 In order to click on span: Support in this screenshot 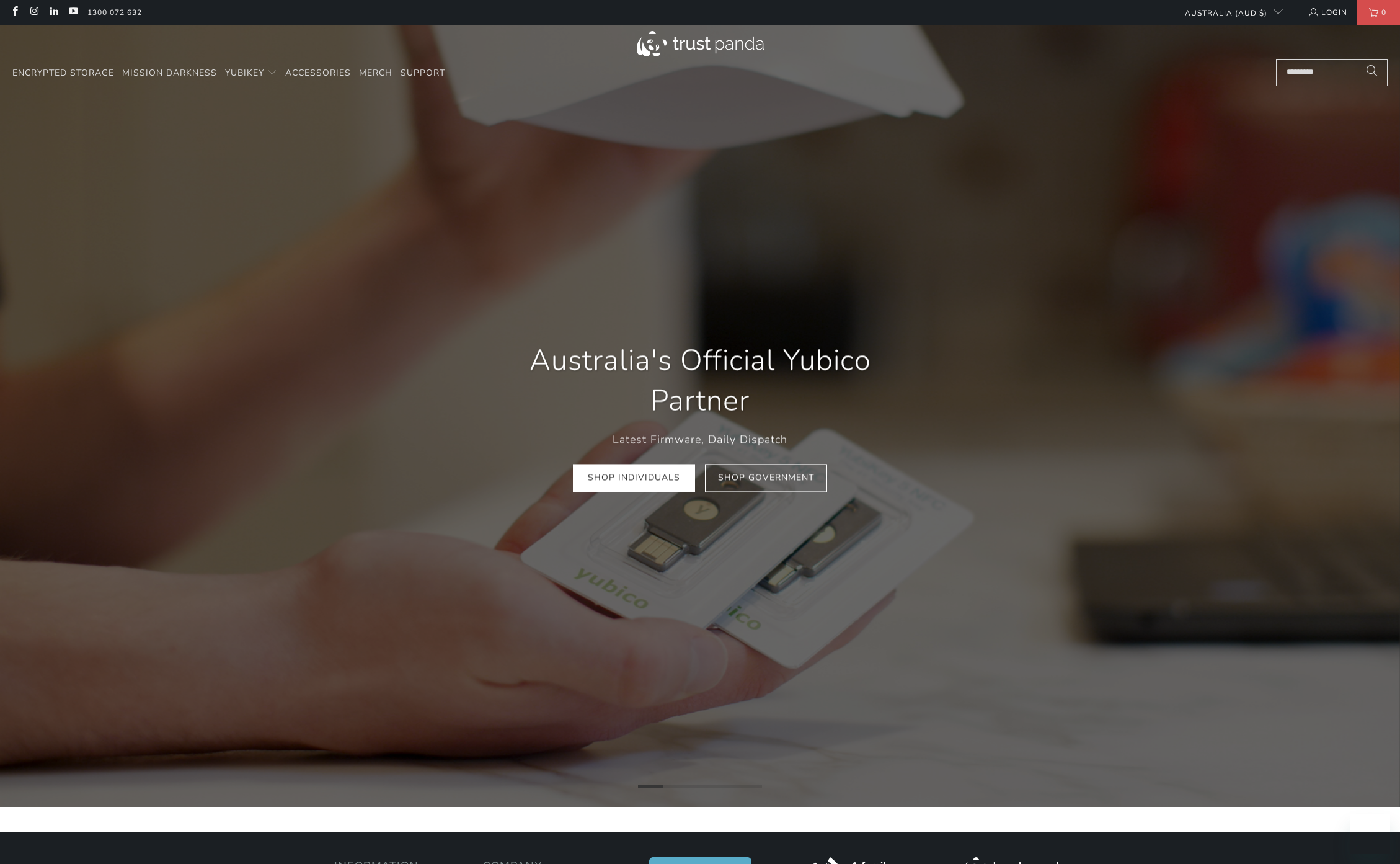, I will do `click(423, 72)`.